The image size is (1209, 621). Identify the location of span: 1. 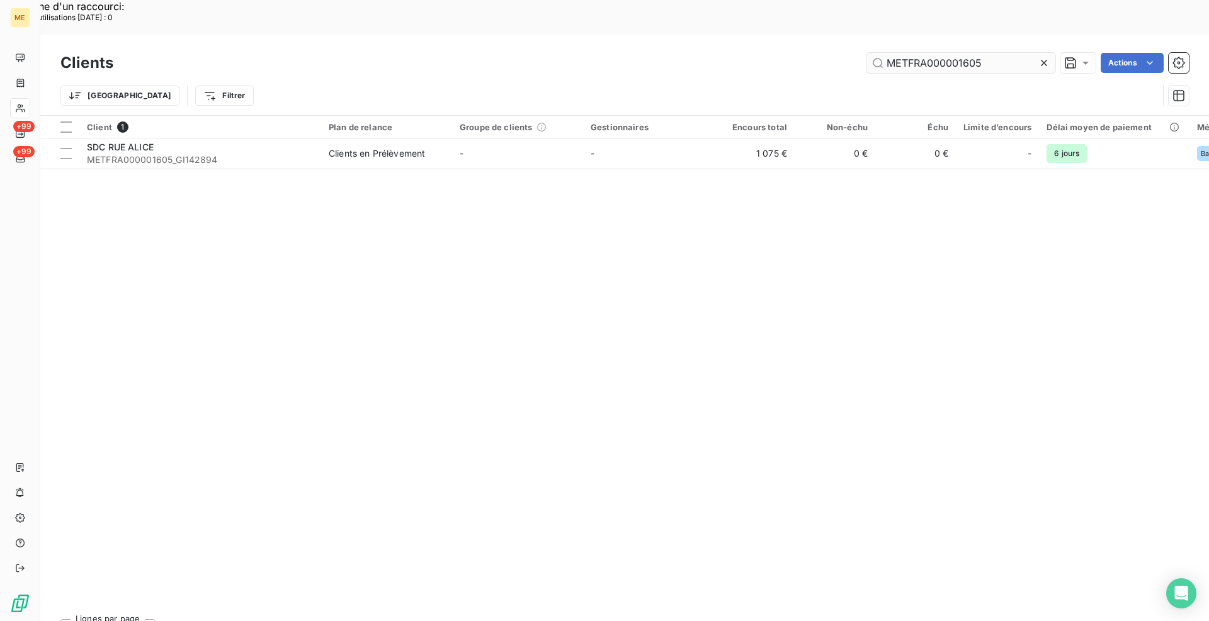
(123, 127).